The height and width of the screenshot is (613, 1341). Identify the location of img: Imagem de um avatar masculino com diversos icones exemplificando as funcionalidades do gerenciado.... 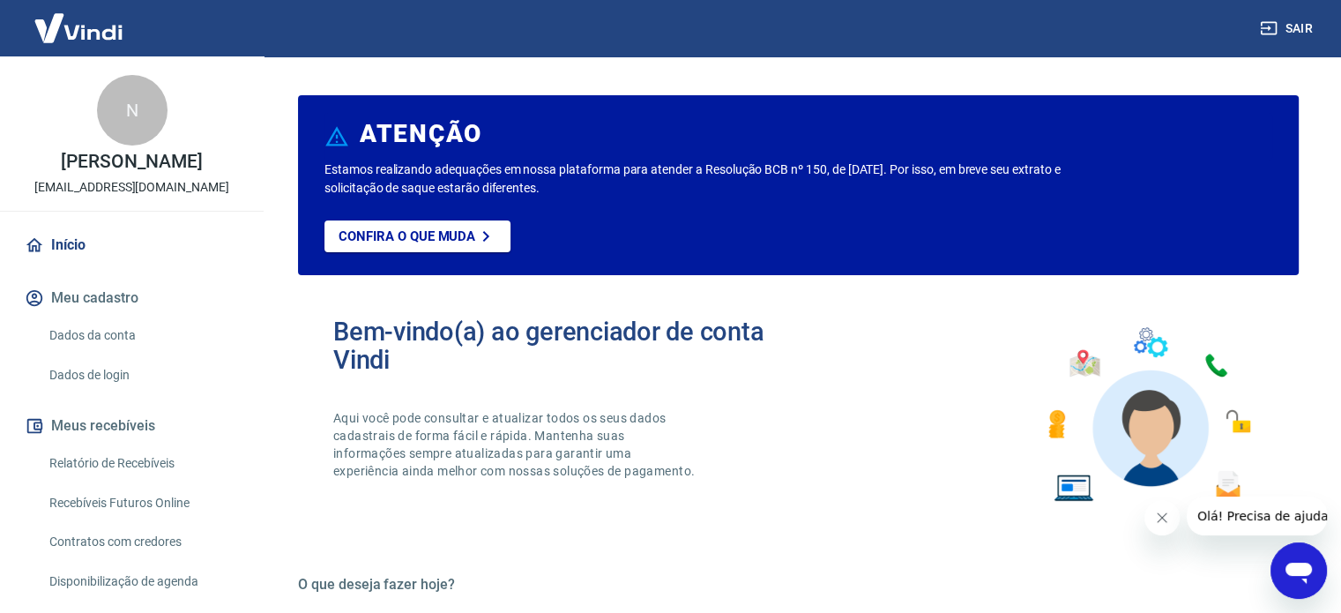
(1148, 415).